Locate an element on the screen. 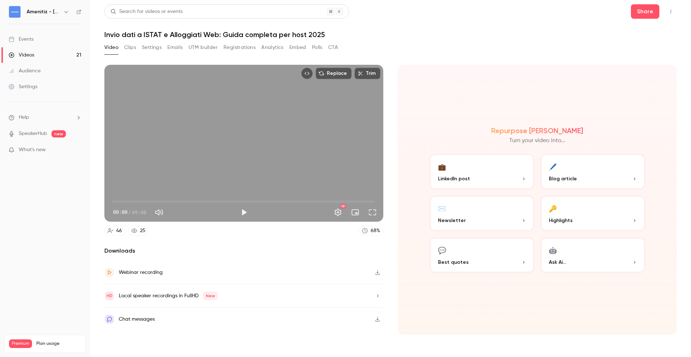 Image resolution: width=691 pixels, height=357 pixels. span: Plan usage is located at coordinates (59, 344).